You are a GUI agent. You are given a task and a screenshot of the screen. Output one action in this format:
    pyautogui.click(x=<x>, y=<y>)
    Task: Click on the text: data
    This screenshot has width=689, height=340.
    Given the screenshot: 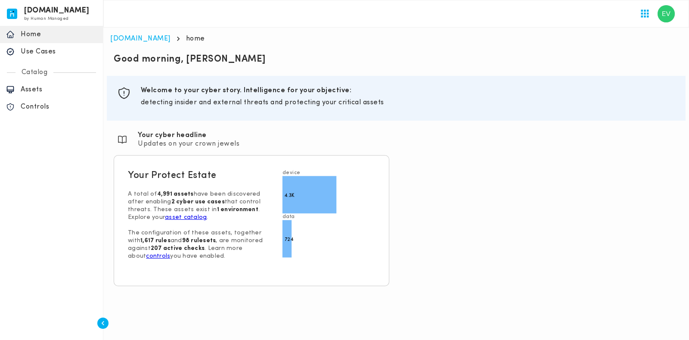 What is the action you would take?
    pyautogui.click(x=288, y=217)
    